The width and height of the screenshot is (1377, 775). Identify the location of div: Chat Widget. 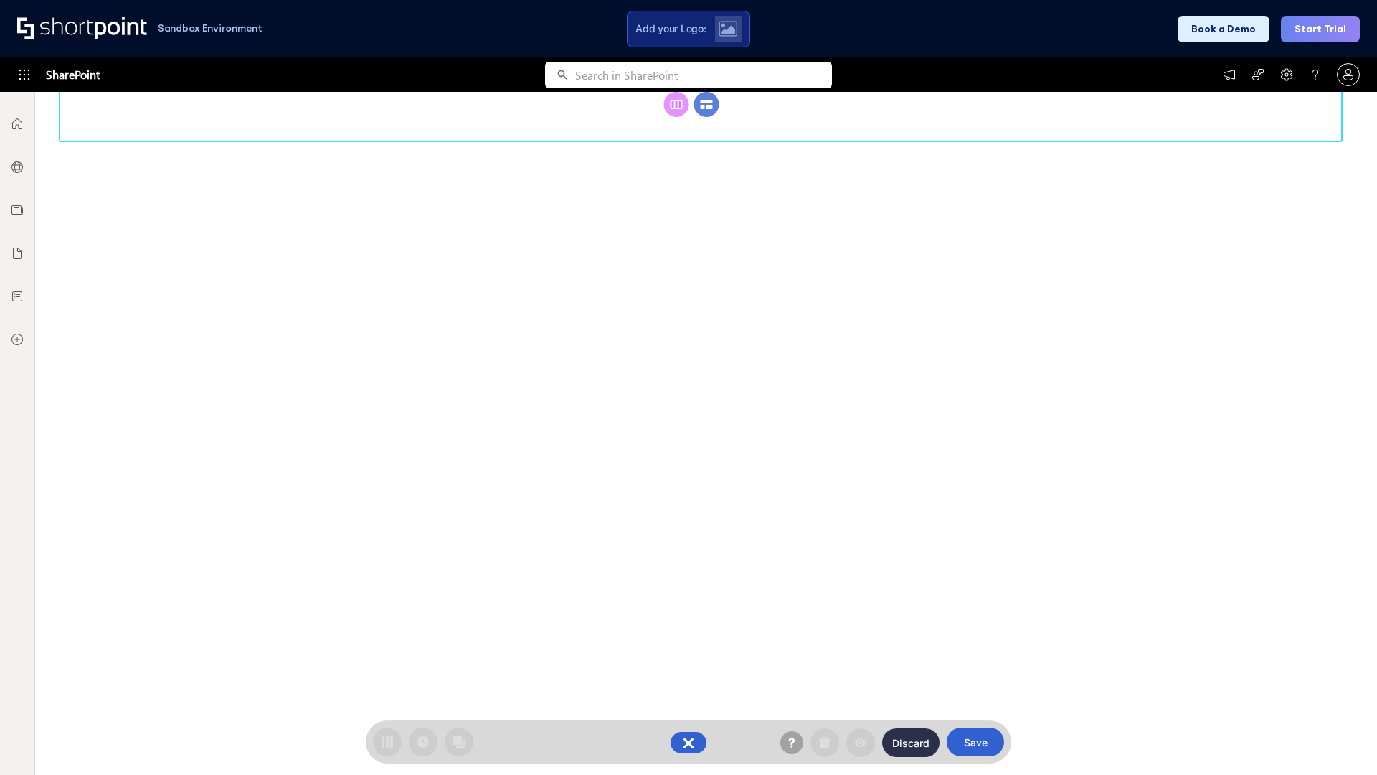
(1341, 740).